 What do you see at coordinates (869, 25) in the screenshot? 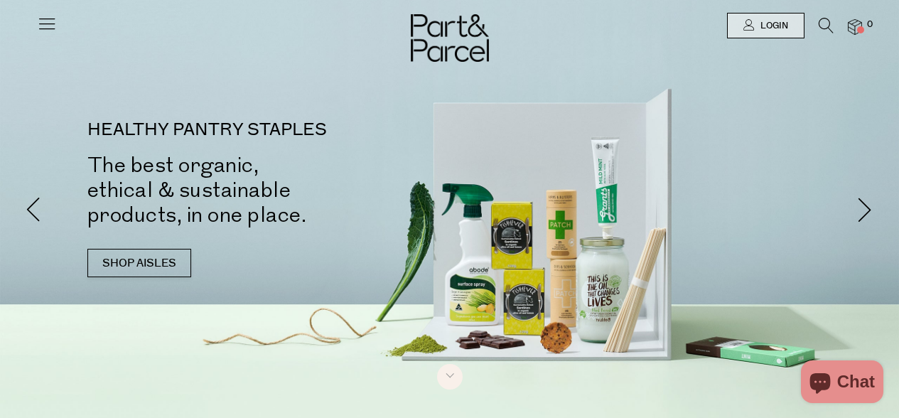
I see `span: 0` at bounding box center [869, 25].